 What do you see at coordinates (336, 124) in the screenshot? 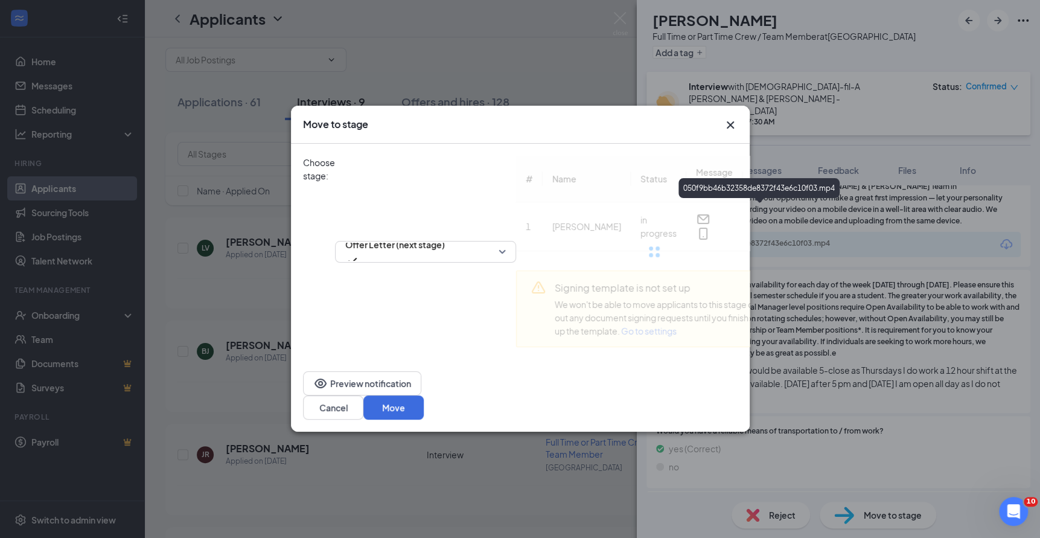
I see `h3: Move to stage` at bounding box center [336, 124].